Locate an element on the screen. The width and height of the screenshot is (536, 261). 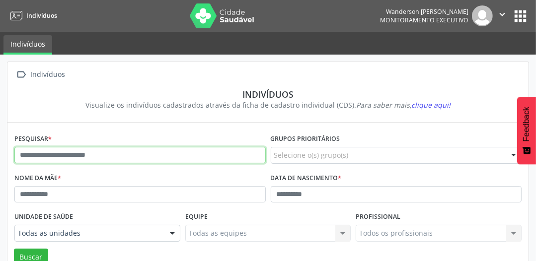
span: Monitoramento Executivo is located at coordinates (424, 20).